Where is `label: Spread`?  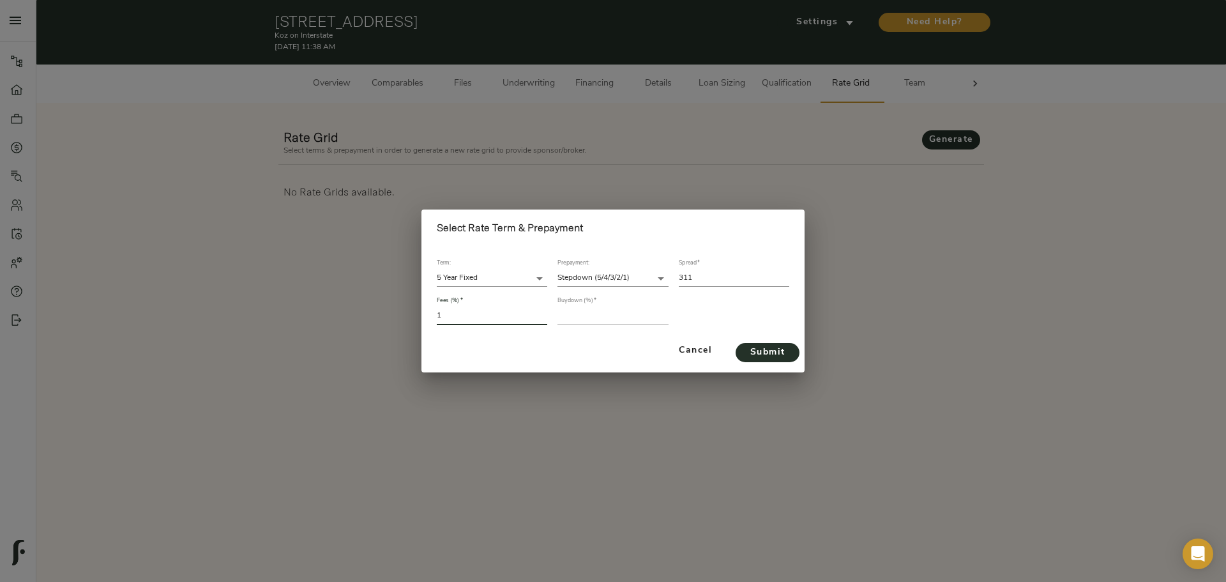
label: Spread is located at coordinates (689, 263).